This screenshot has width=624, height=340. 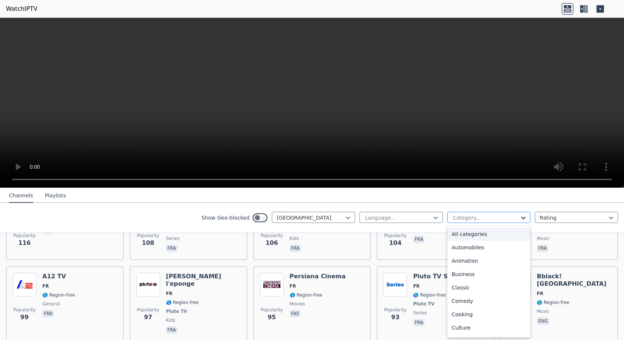 What do you see at coordinates (298, 304) in the screenshot?
I see `span: movies` at bounding box center [298, 304].